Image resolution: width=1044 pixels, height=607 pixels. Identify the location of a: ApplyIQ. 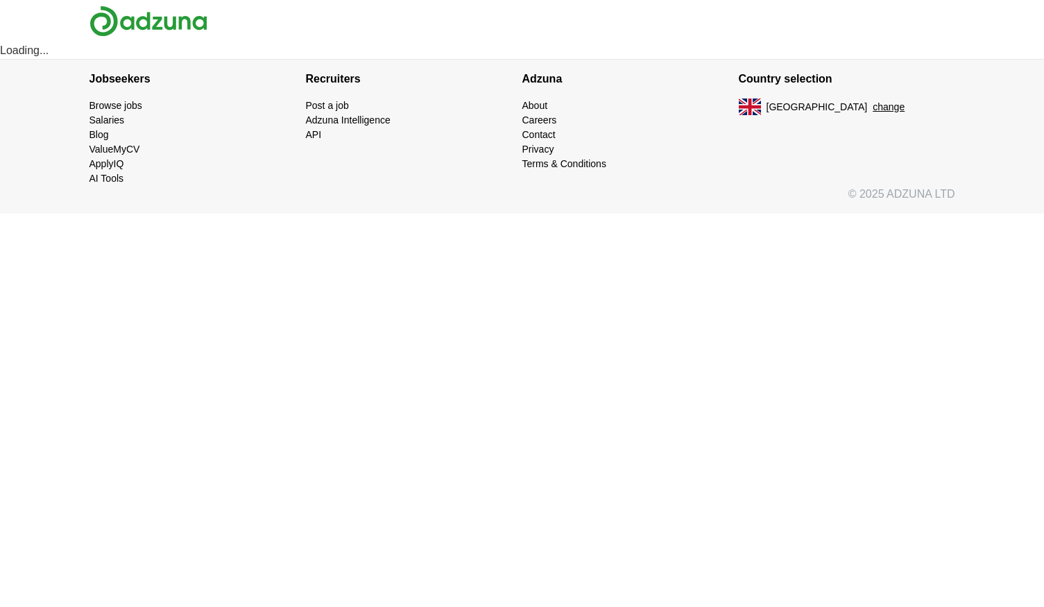
(107, 164).